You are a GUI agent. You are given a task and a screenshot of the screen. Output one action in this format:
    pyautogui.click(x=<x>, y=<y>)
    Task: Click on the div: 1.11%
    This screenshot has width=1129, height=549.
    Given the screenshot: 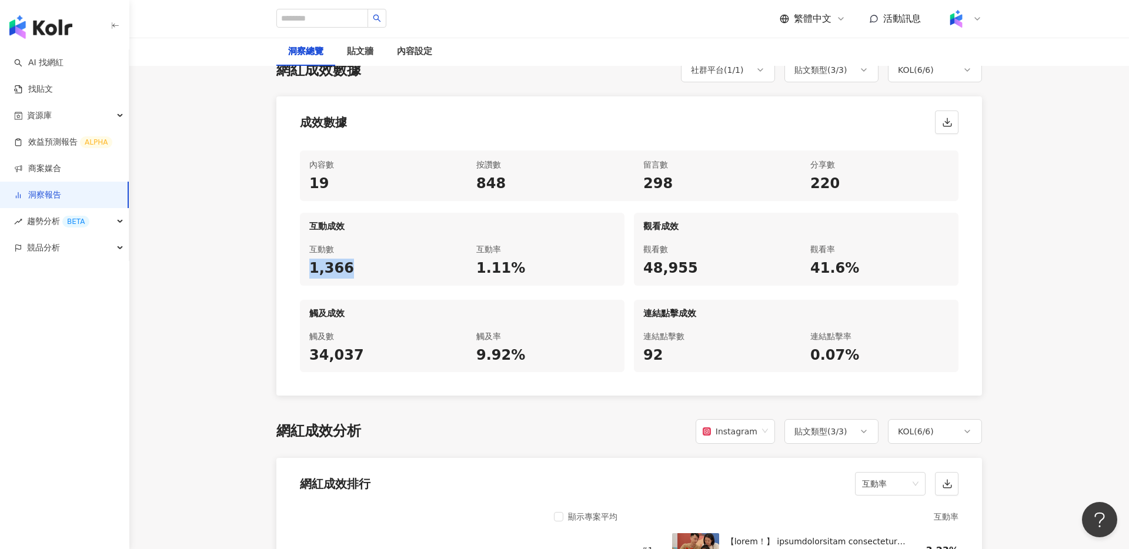 What is the action you would take?
    pyautogui.click(x=546, y=269)
    